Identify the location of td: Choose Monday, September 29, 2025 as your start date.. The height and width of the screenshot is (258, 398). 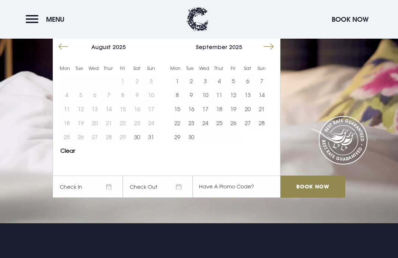
(177, 137).